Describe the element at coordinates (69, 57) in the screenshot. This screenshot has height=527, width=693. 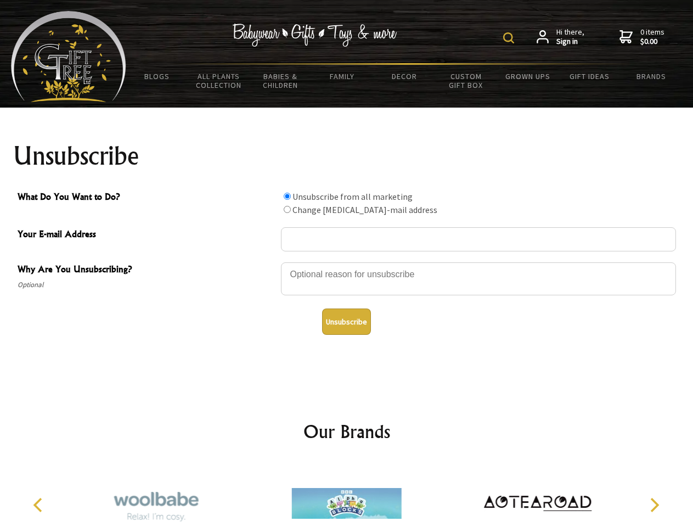
I see `img: Babyware - Gifts - Toys and more...` at that location.